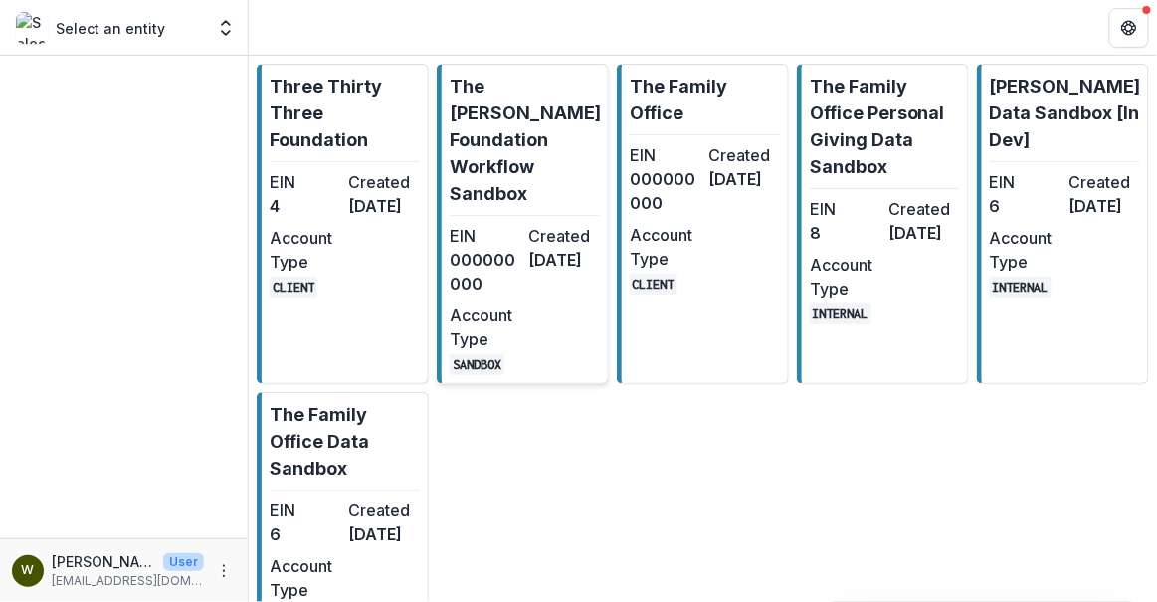  I want to click on img: Select an entity, so click(32, 28).